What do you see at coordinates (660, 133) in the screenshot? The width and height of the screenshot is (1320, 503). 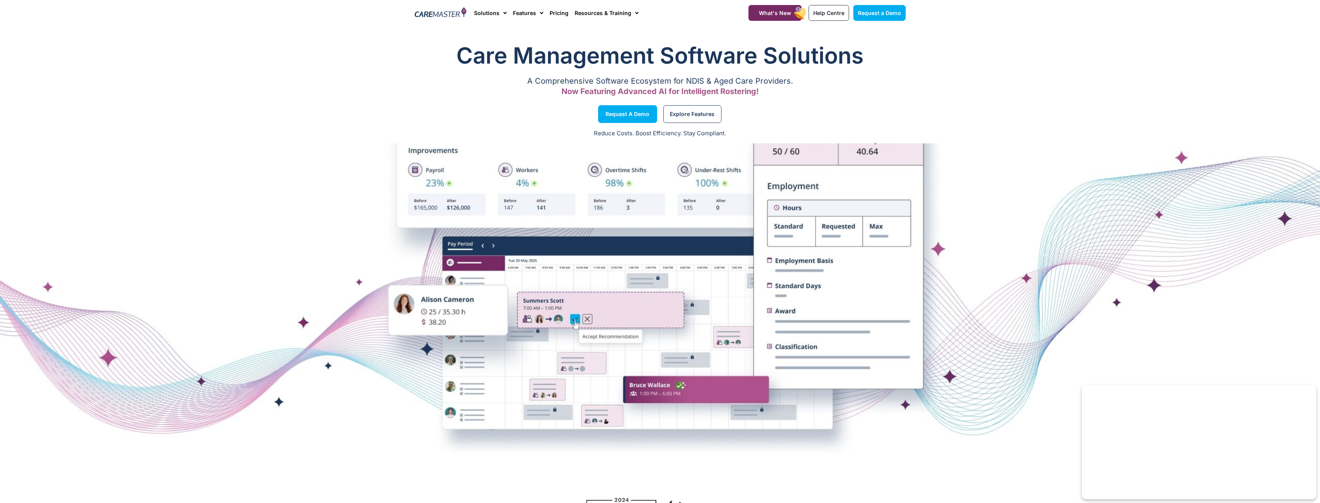 I see `p: Reduce Costs. Boost Efficiency. Stay Compliant.` at bounding box center [660, 133].